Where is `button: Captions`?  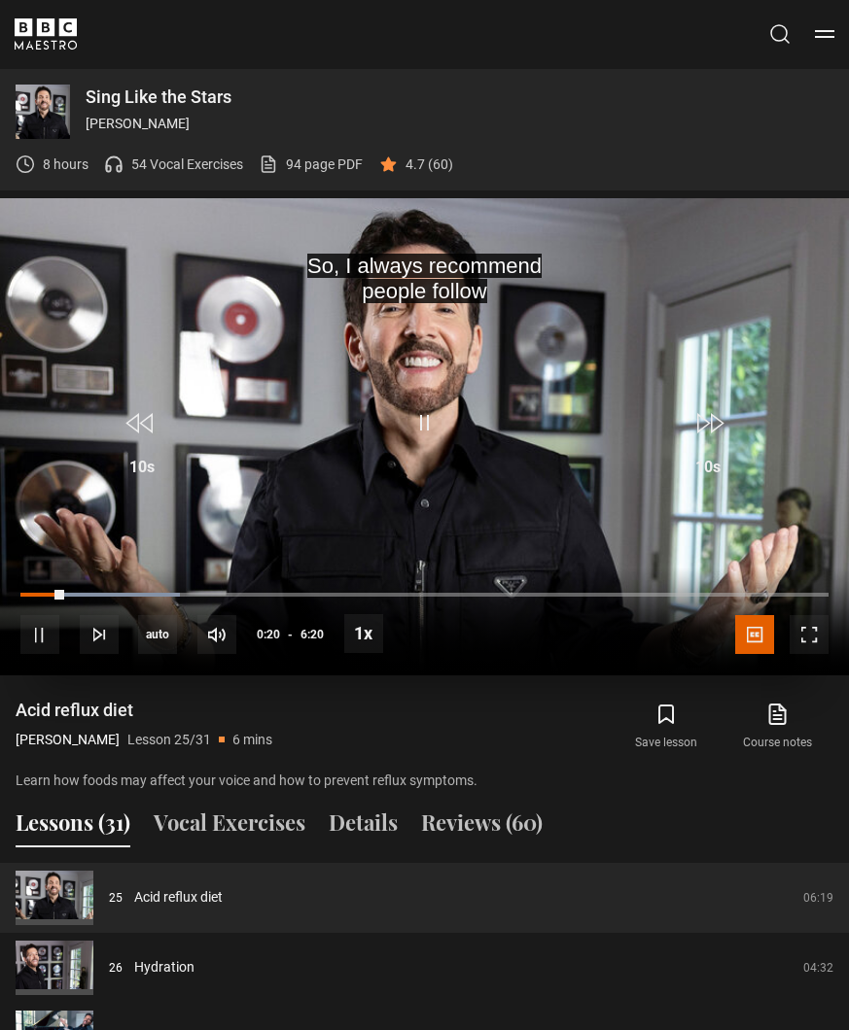
button: Captions is located at coordinates (754, 635).